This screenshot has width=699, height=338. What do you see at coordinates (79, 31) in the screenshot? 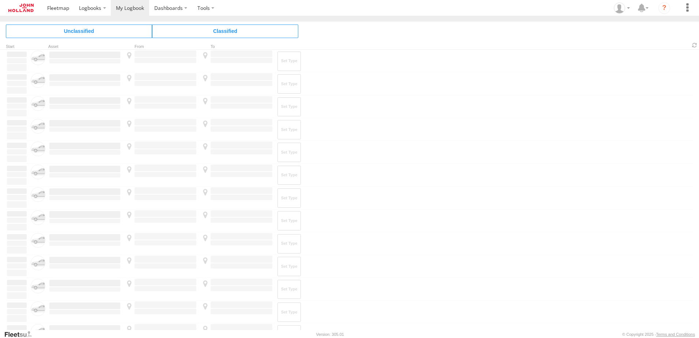
I see `span: Click to view Unclassified Trips` at bounding box center [79, 31].